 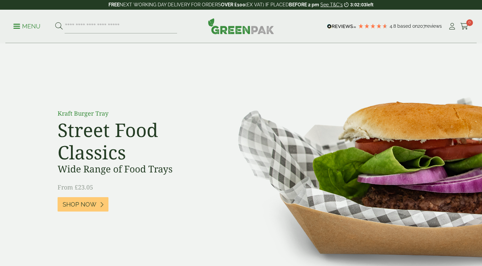 I want to click on span: Based on, so click(x=407, y=26).